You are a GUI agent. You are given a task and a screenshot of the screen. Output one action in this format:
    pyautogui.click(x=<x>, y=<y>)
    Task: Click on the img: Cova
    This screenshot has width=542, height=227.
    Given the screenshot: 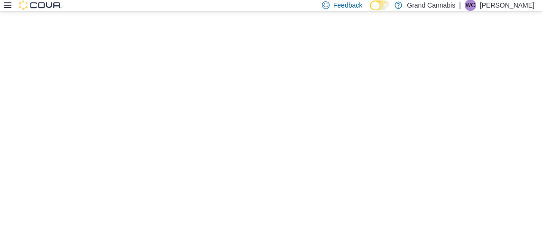 What is the action you would take?
    pyautogui.click(x=40, y=5)
    